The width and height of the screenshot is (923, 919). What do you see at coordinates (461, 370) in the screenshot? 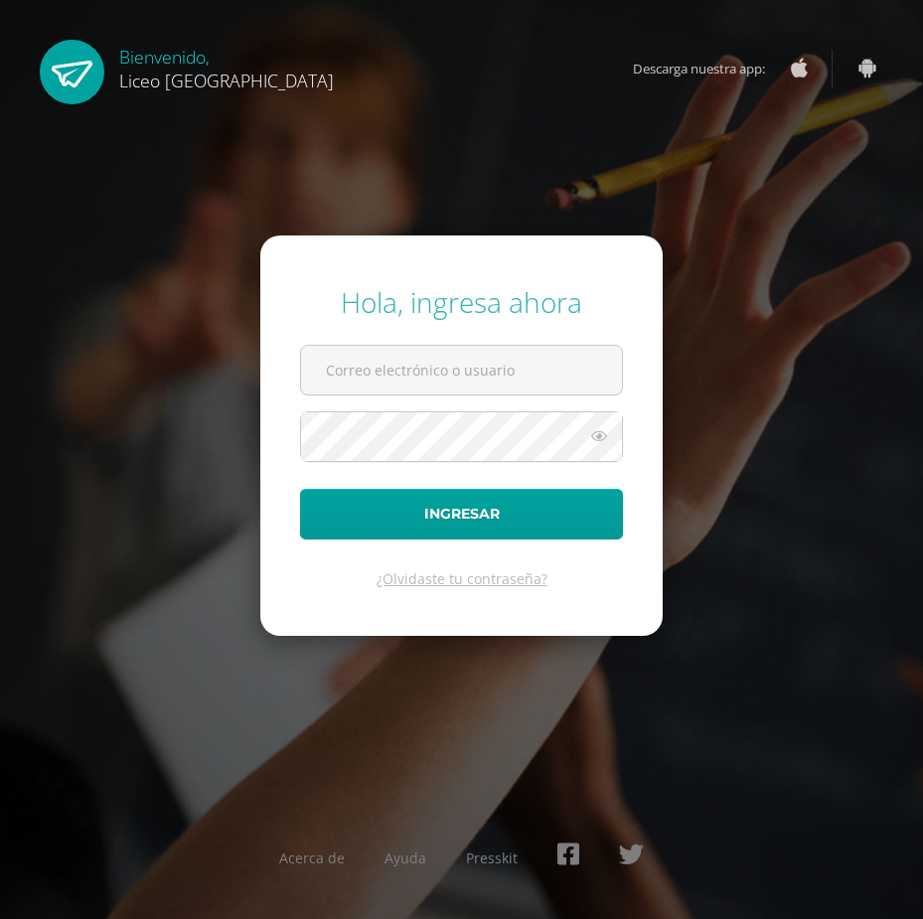
I see `input: Correo electrónico o usuario` at bounding box center [461, 370].